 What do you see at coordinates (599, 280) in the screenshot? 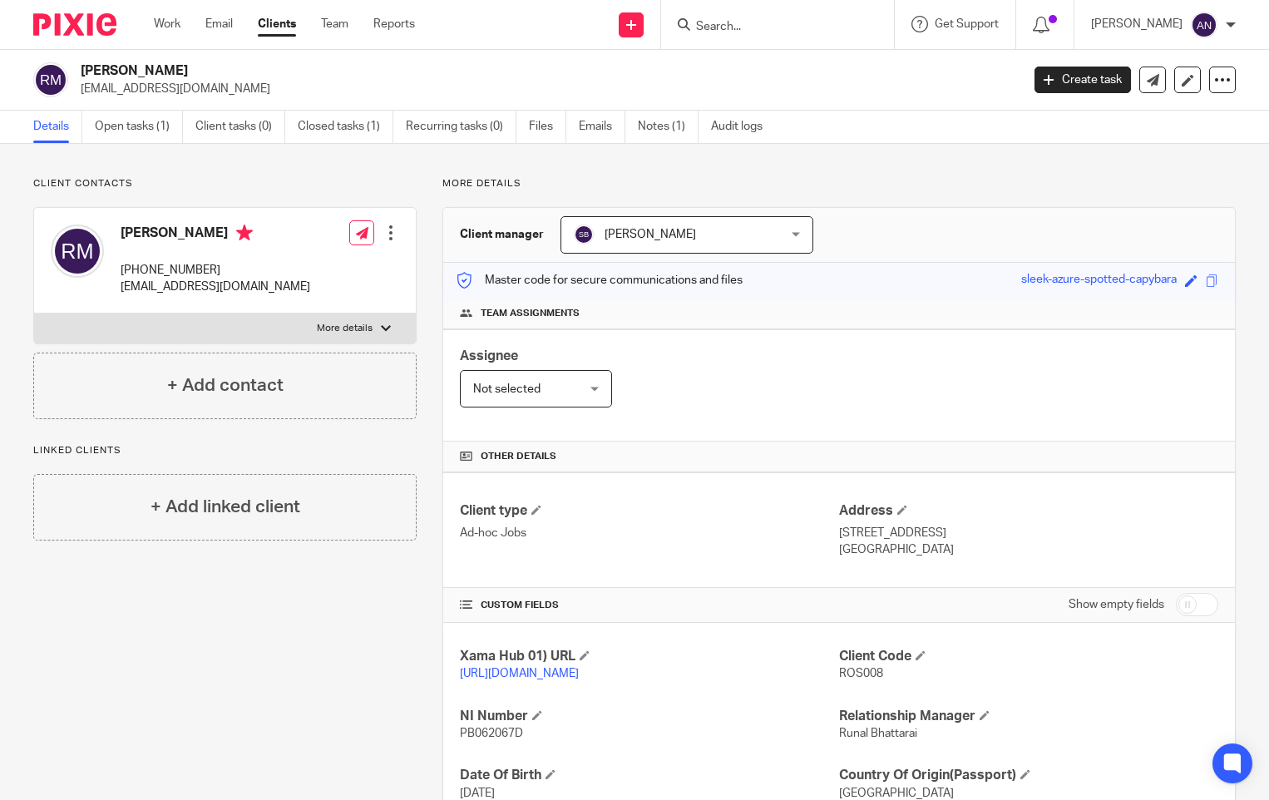
I see `p: Master code for secure communications and files` at bounding box center [599, 280].